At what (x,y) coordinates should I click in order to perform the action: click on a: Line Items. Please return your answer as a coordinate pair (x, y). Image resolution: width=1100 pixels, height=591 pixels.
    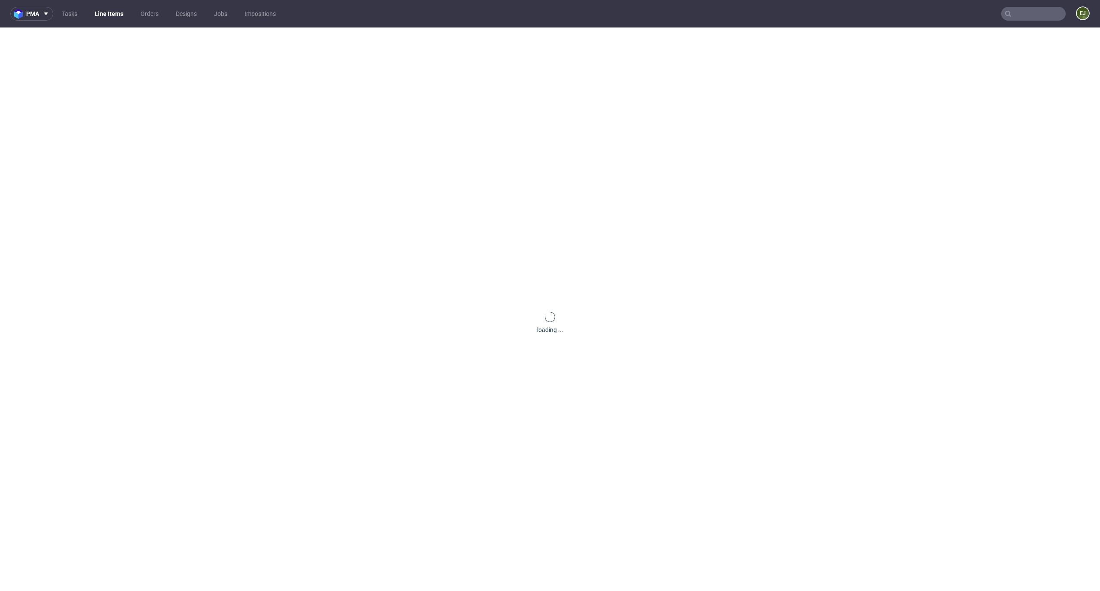
    Looking at the image, I should click on (109, 14).